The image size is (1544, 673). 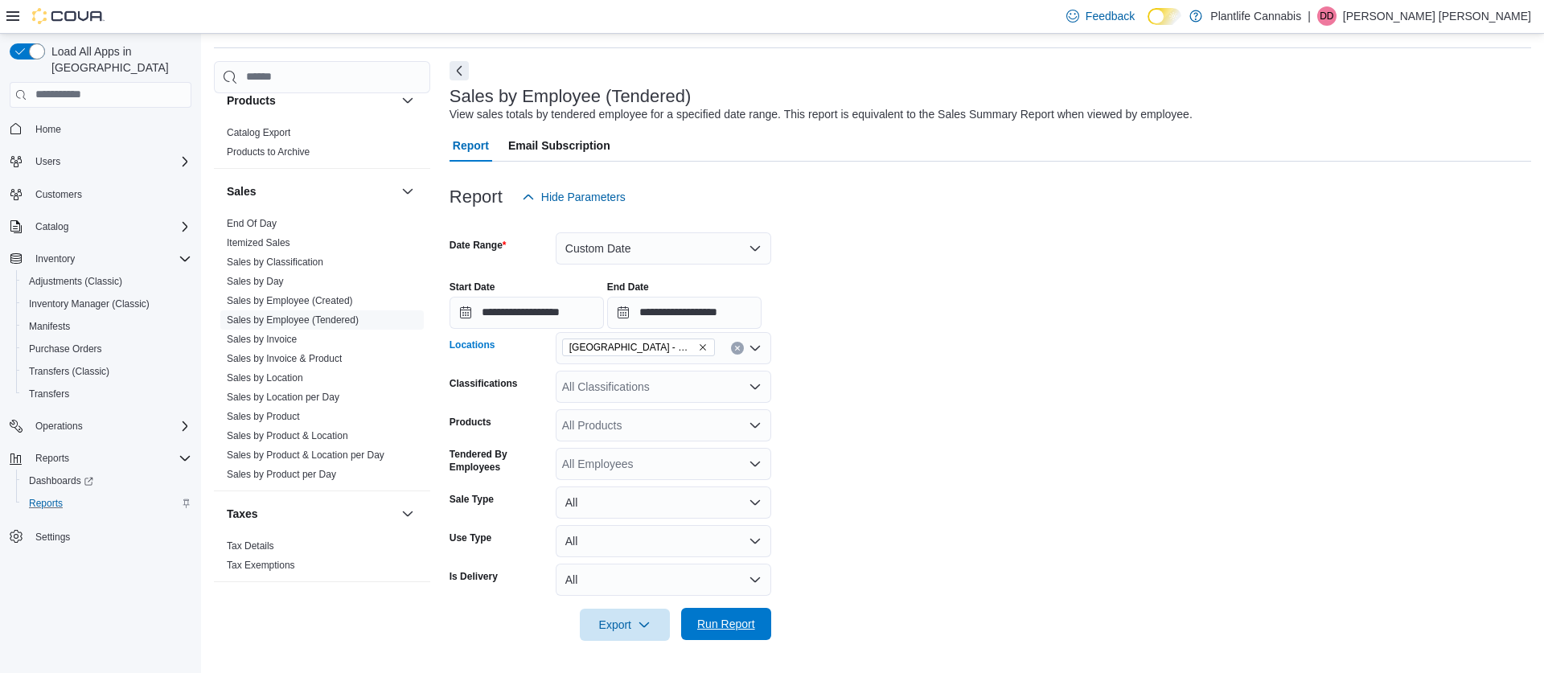 I want to click on a: Sales by Location, so click(x=265, y=378).